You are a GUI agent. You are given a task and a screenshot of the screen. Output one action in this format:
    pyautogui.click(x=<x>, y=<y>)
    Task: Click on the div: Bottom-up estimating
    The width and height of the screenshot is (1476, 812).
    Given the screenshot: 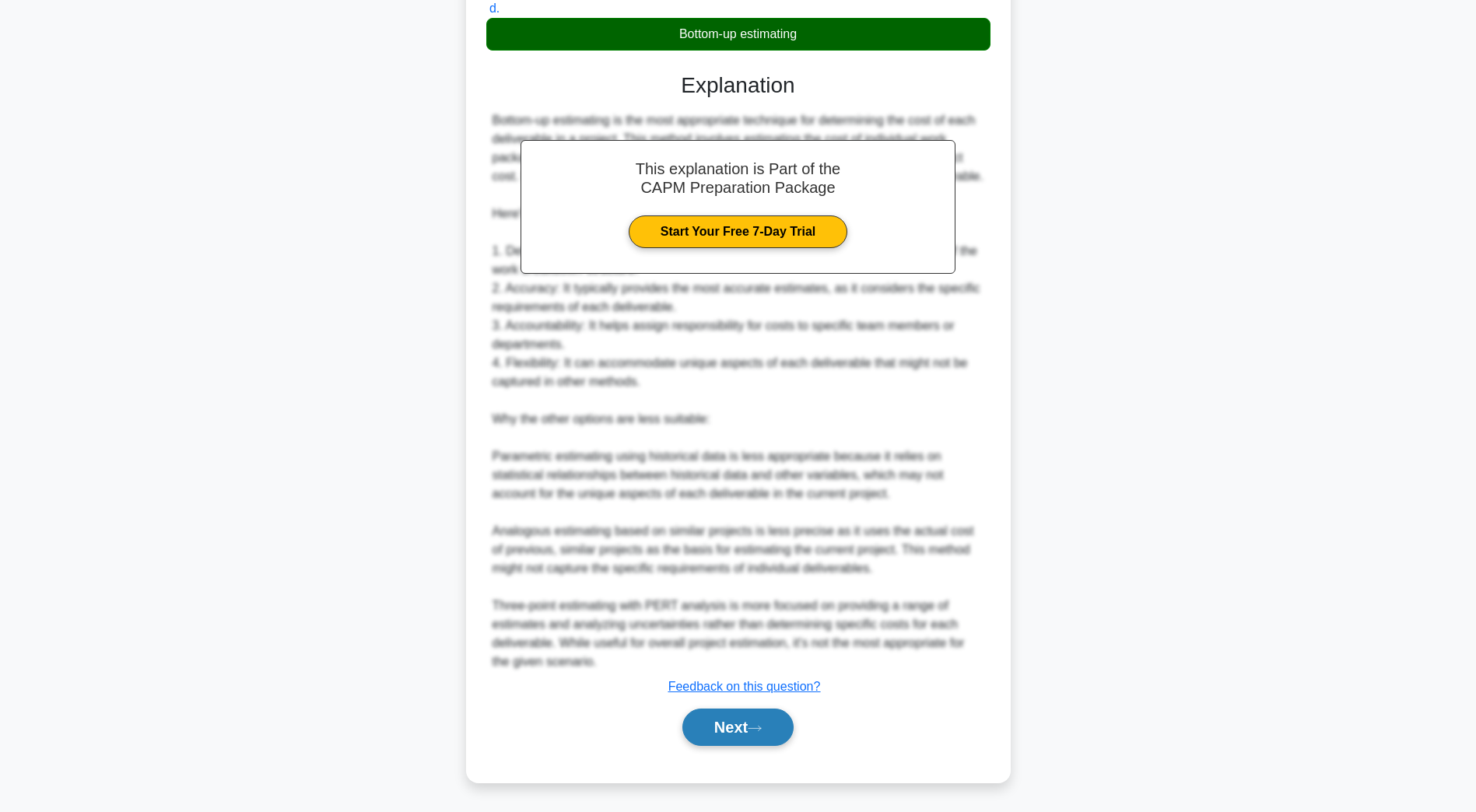 What is the action you would take?
    pyautogui.click(x=738, y=34)
    